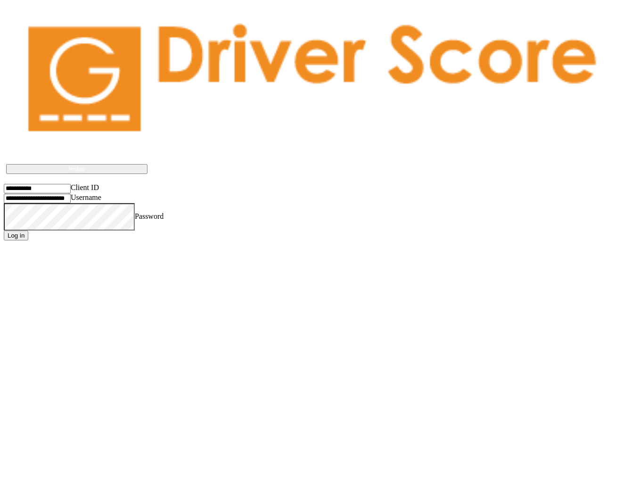 The height and width of the screenshot is (480, 623). What do you see at coordinates (311, 155) in the screenshot?
I see `p: Driver Score works best if installed on the device` at bounding box center [311, 155].